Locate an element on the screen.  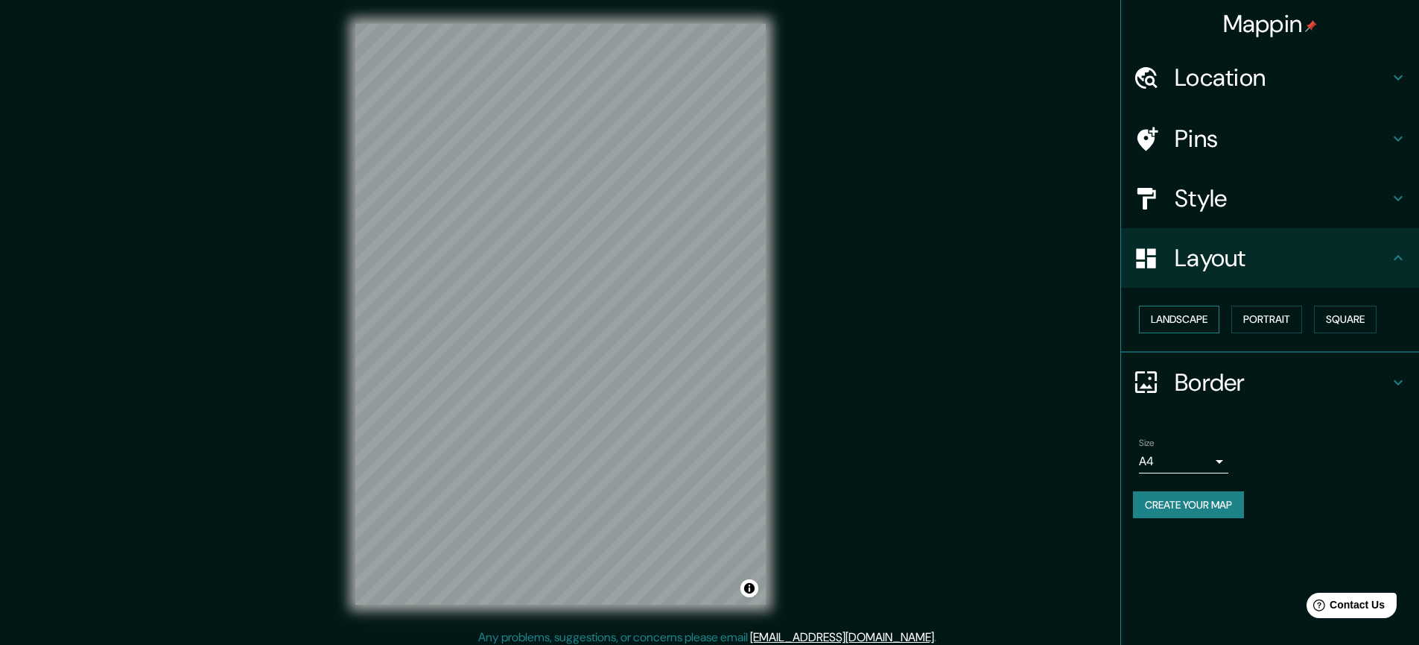
span: Contact Us is located at coordinates (71, 18).